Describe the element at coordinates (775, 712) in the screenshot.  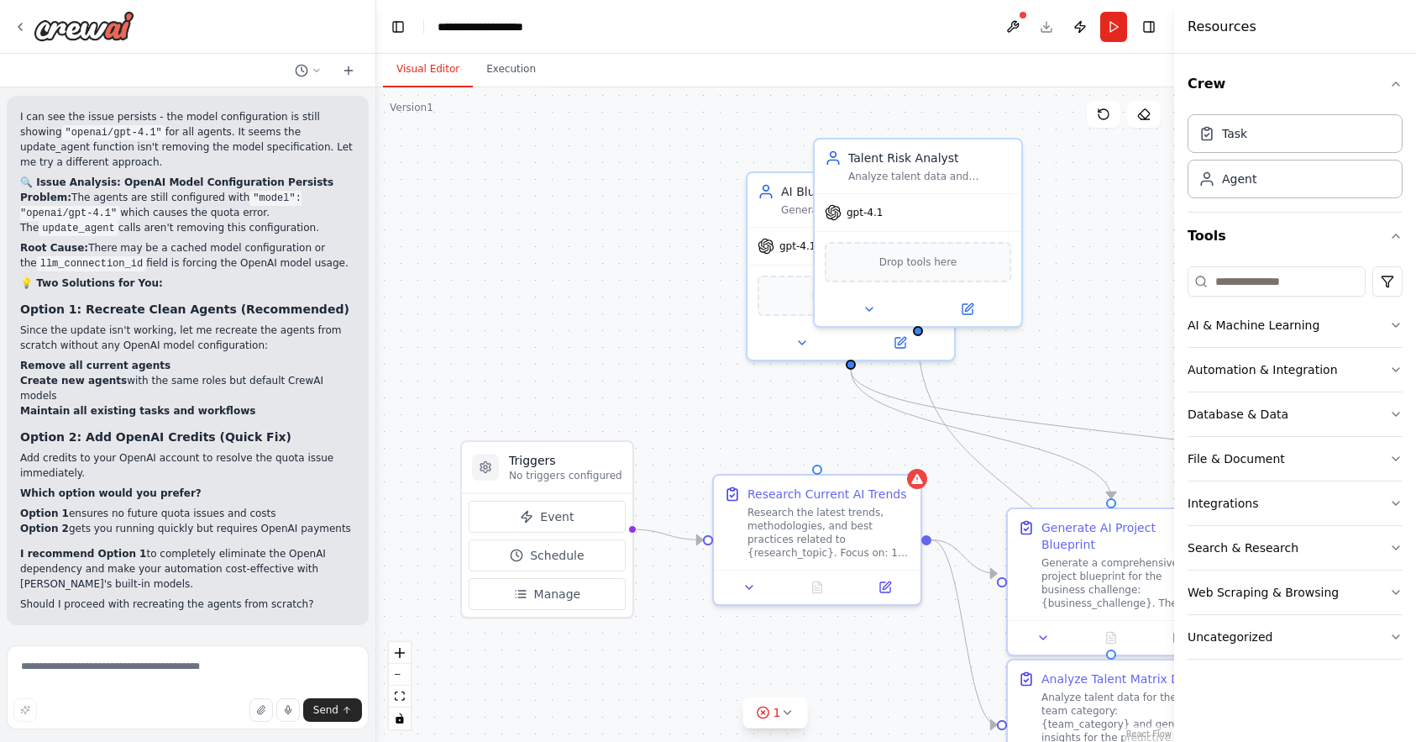
I see `button: 1` at that location.